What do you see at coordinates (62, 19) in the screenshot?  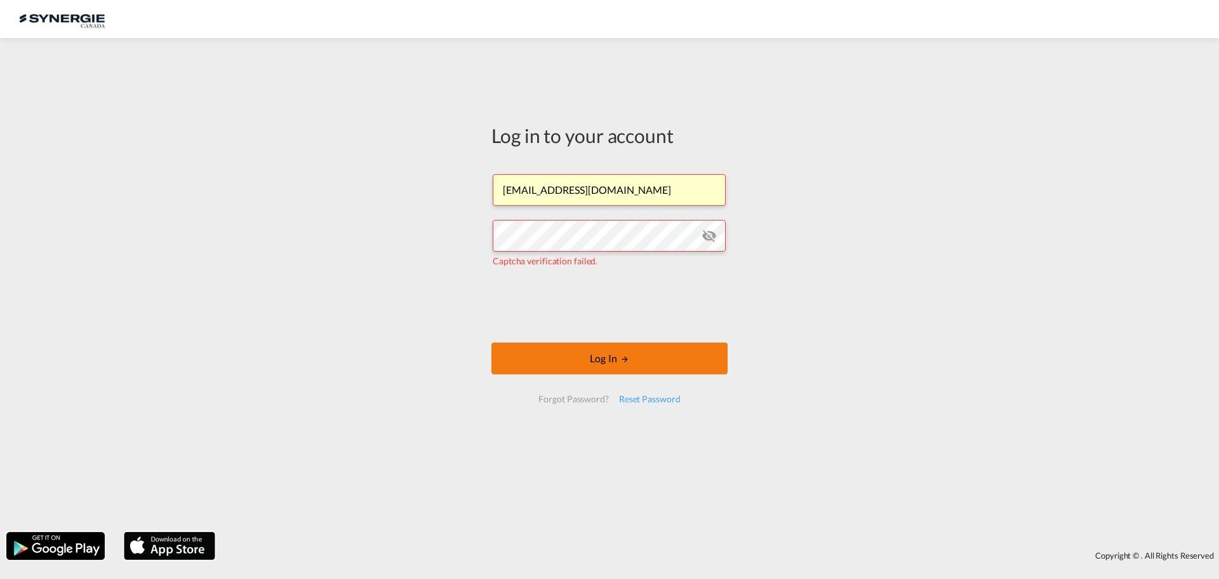 I see `img: 1f56c880d42311ef80fc7dca854c8e59.png` at bounding box center [62, 19].